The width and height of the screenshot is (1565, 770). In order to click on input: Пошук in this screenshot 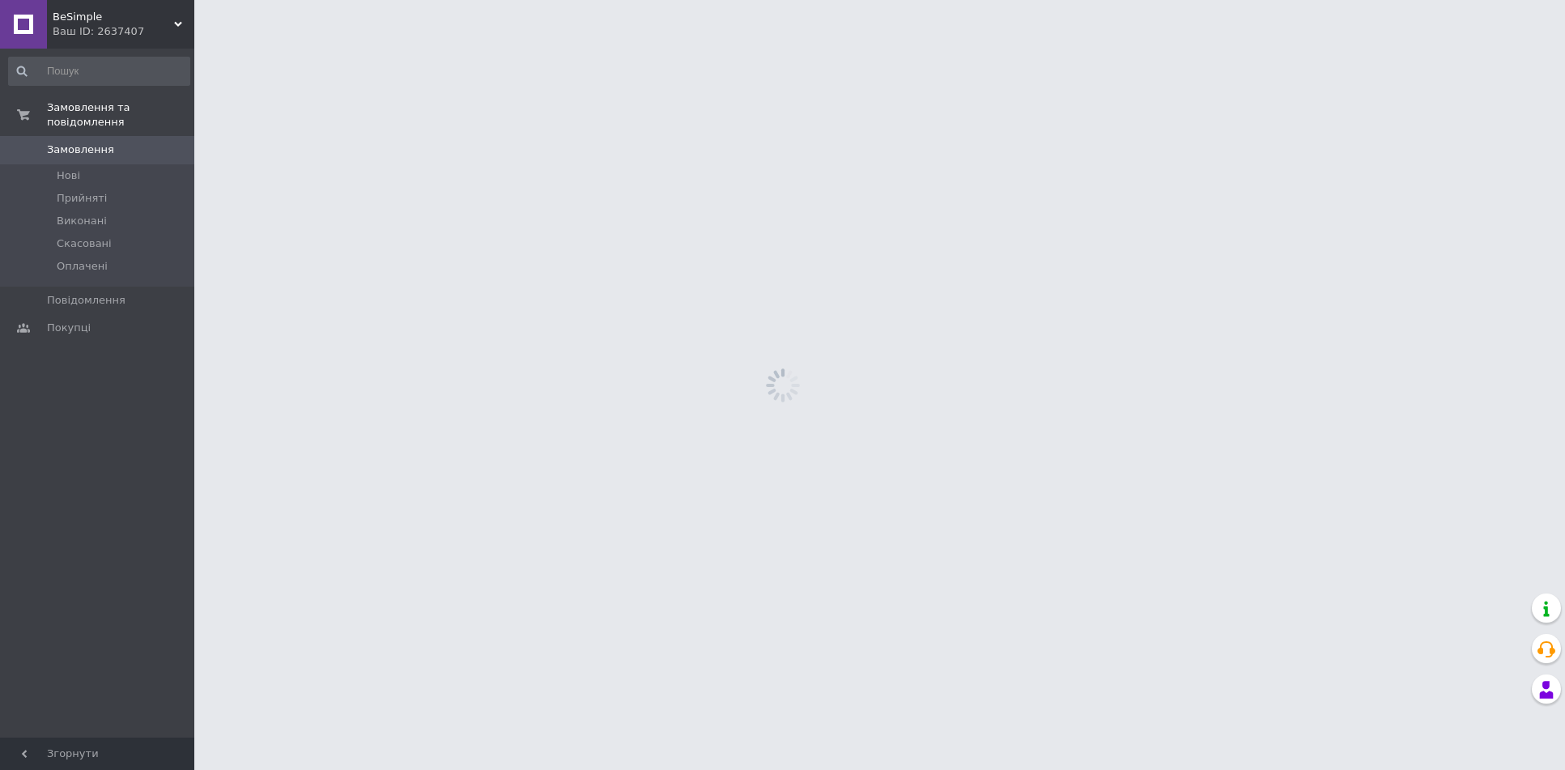, I will do `click(99, 71)`.